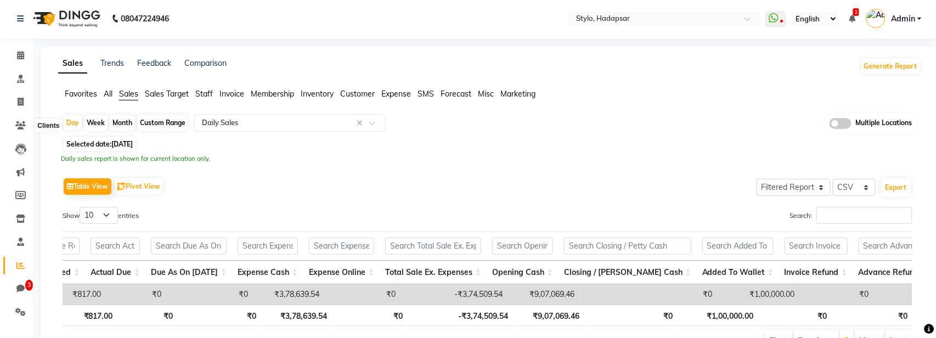  Describe the element at coordinates (891, 66) in the screenshot. I see `button: Generate Report` at that location.